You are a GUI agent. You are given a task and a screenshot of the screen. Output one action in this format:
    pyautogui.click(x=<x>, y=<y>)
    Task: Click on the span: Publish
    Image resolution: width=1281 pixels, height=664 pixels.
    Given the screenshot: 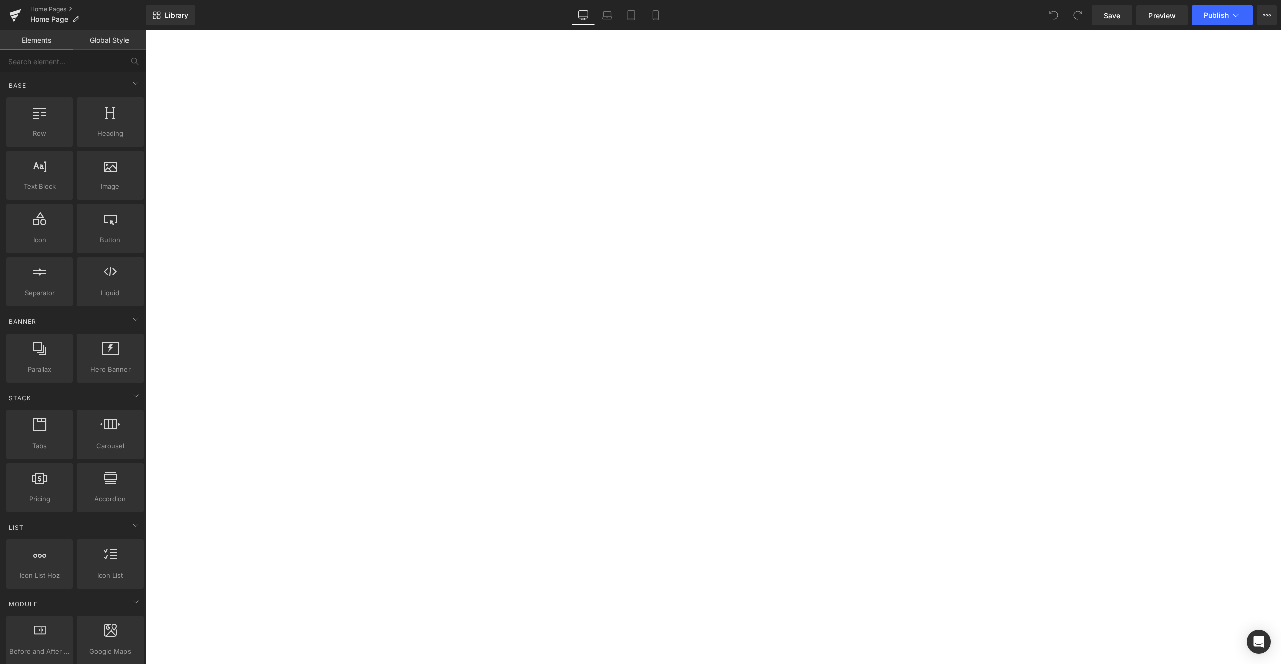 What is the action you would take?
    pyautogui.click(x=1216, y=15)
    